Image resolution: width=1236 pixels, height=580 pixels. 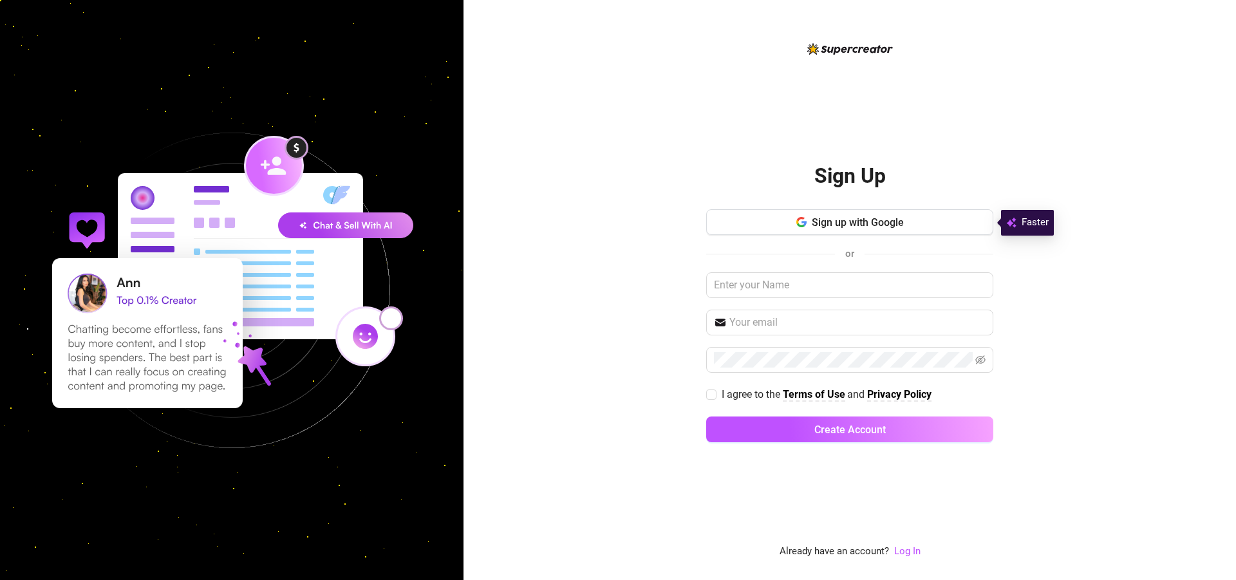 What do you see at coordinates (857, 222) in the screenshot?
I see `span: Sign up with Google` at bounding box center [857, 222].